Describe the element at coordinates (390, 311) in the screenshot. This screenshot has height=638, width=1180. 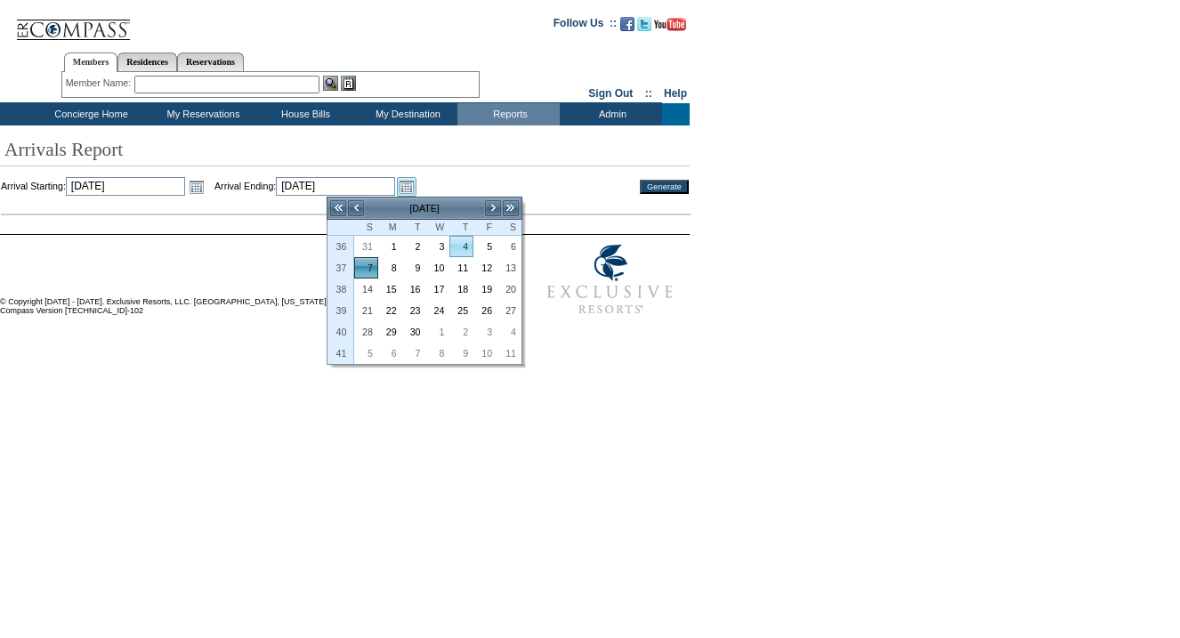
I see `a: 22` at that location.